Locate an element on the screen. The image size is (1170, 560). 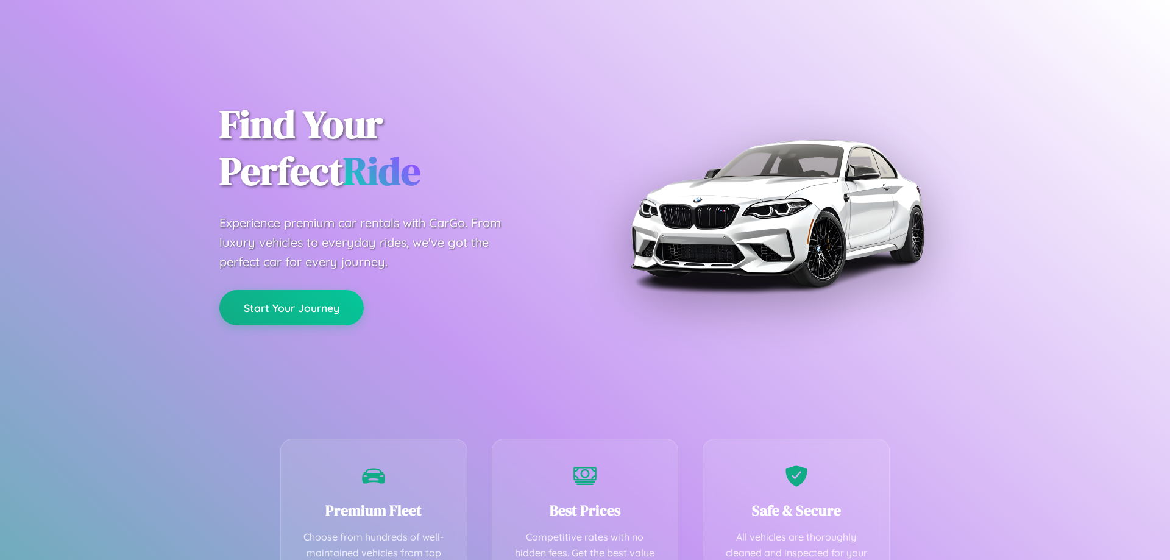
h3: Safe & Secure is located at coordinates (796, 510).